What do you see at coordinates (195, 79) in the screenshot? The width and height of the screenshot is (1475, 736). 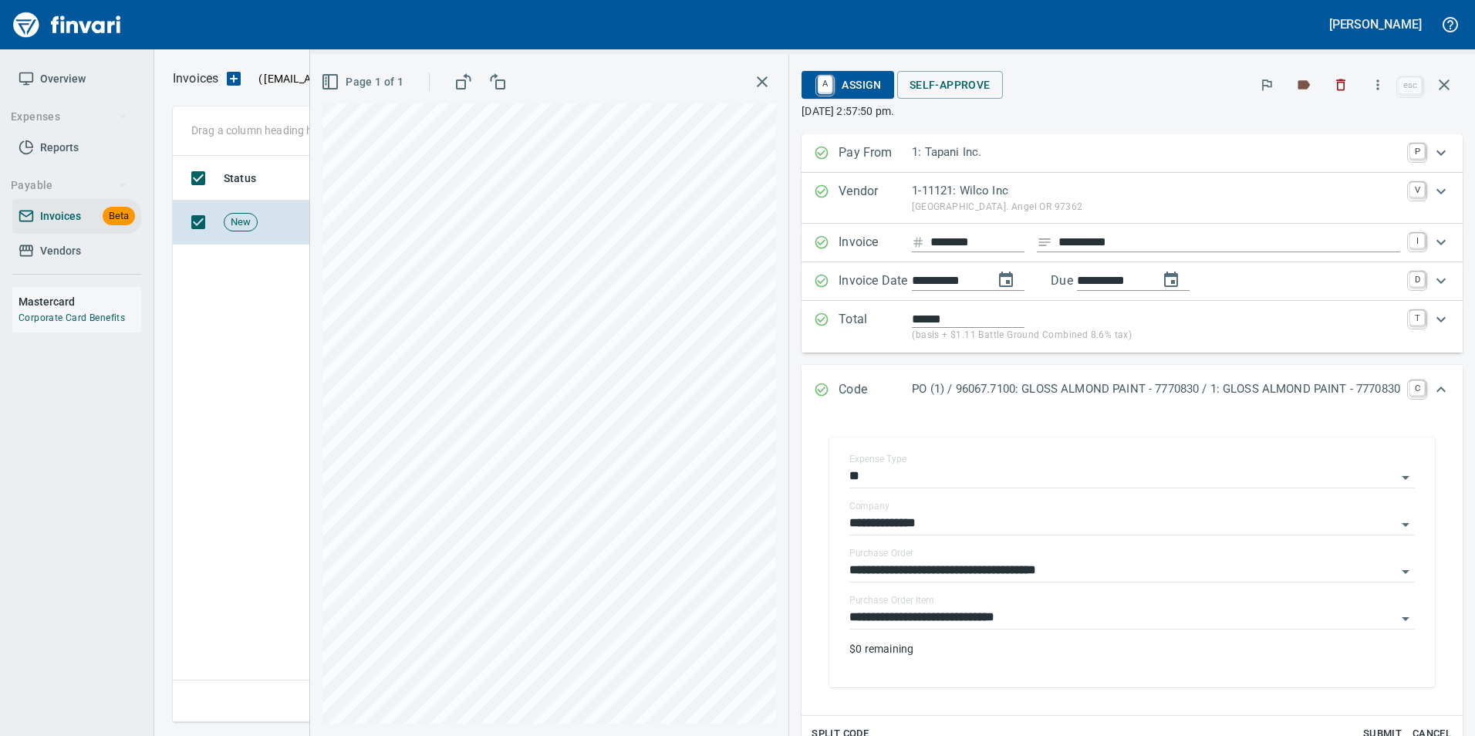 I see `nav: breadcrumb` at bounding box center [195, 79].